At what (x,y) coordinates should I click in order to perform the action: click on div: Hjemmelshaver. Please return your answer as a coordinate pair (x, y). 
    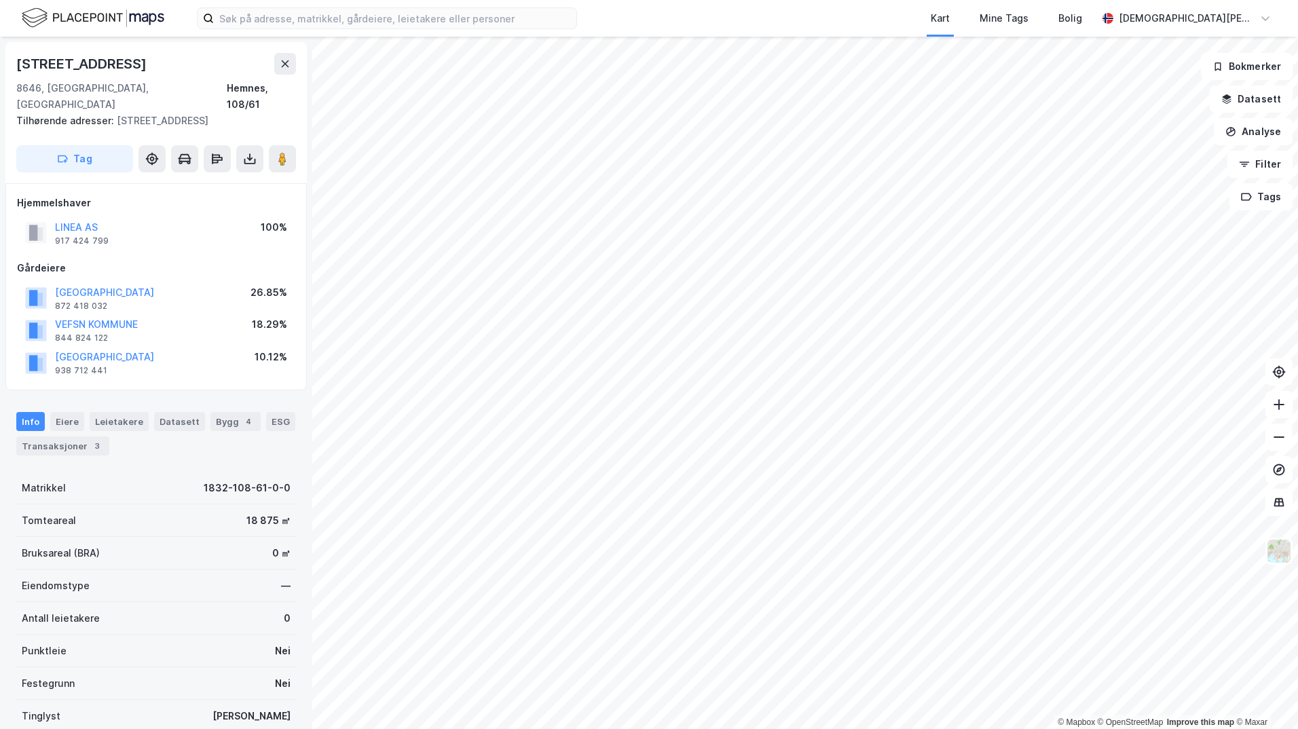
    Looking at the image, I should click on (156, 203).